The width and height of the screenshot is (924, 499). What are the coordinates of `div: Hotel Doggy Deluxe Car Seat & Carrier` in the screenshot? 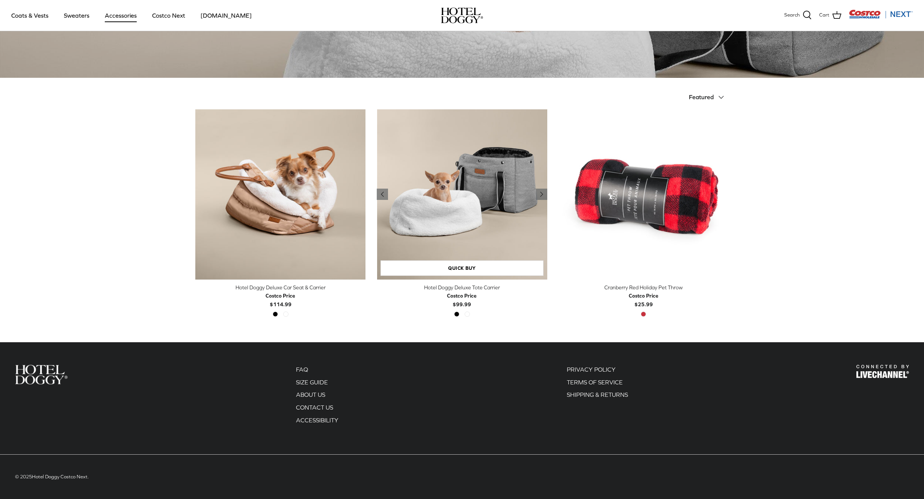 It's located at (280, 287).